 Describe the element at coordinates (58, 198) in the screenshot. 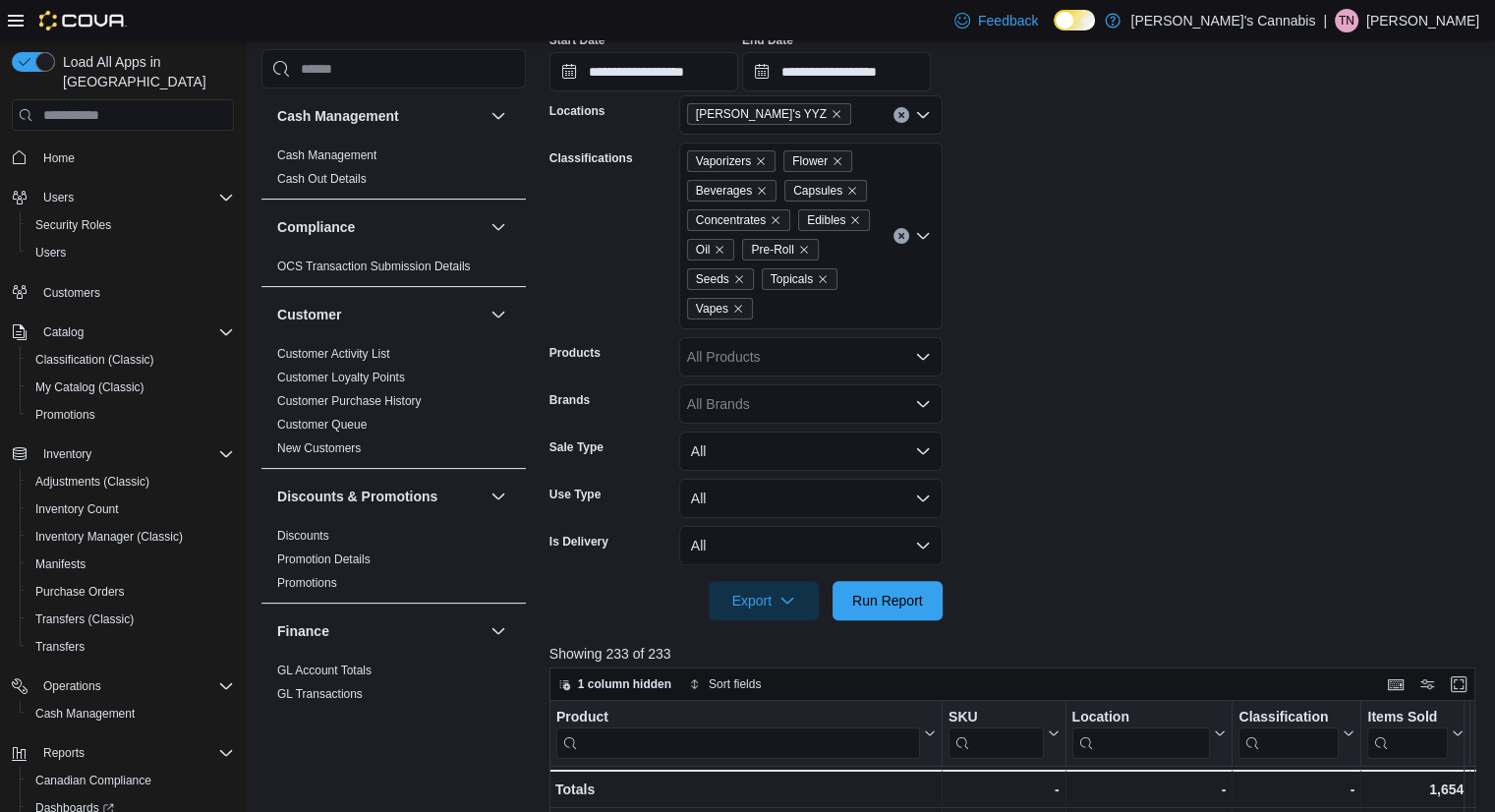

I see `button: Users` at that location.